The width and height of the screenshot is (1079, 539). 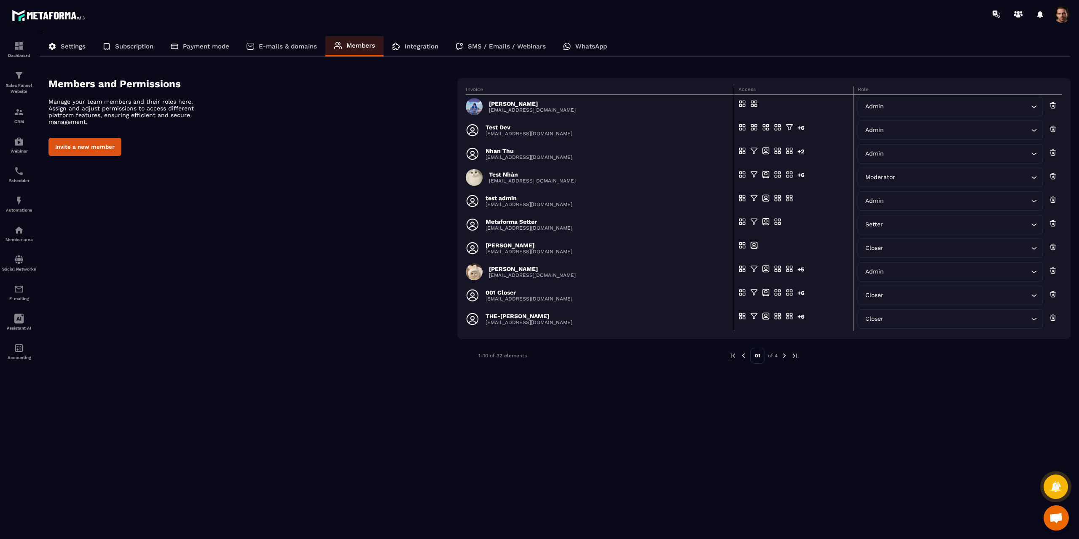 What do you see at coordinates (19, 269) in the screenshot?
I see `p: Social Networks` at bounding box center [19, 269].